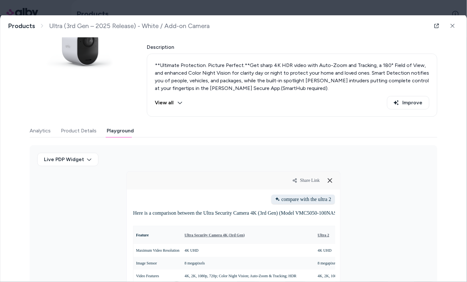  Describe the element at coordinates (40, 131) in the screenshot. I see `button: Analytics` at that location.